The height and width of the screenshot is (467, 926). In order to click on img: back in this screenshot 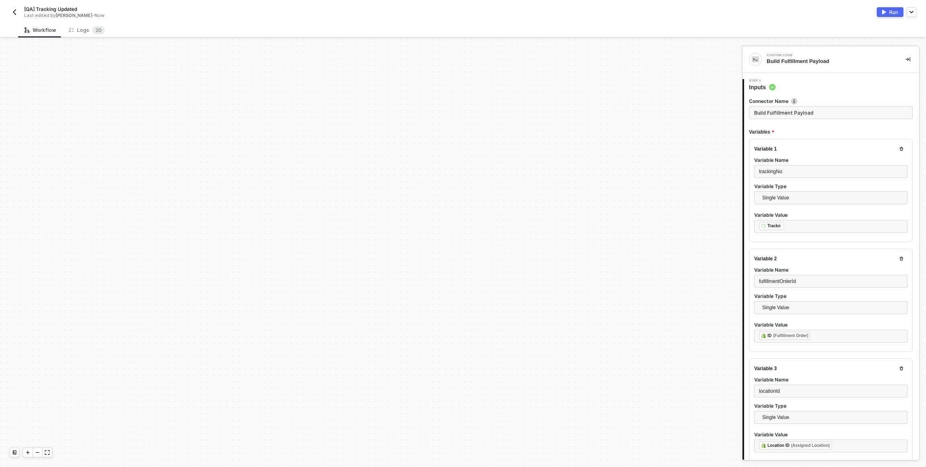, I will do `click(15, 12)`.